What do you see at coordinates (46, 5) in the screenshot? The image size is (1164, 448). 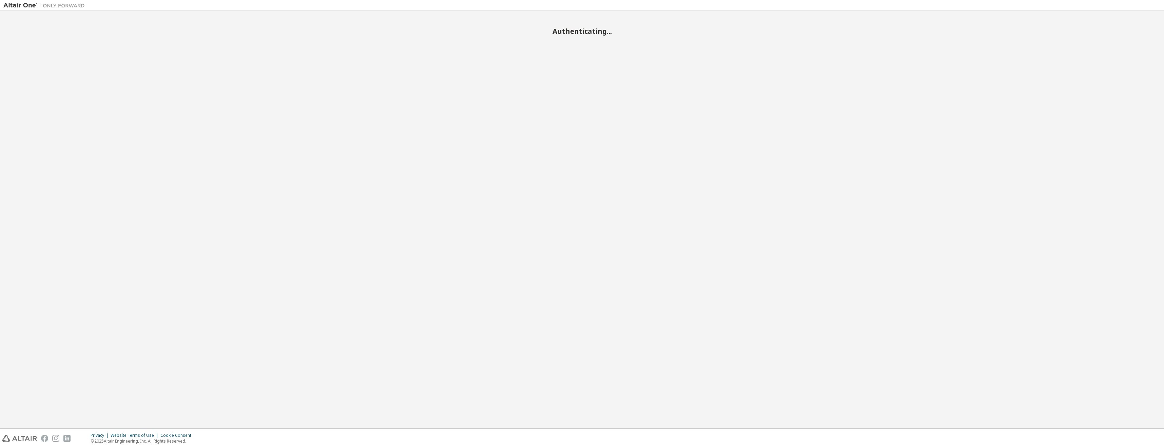 I see `img: Altair One` at bounding box center [46, 5].